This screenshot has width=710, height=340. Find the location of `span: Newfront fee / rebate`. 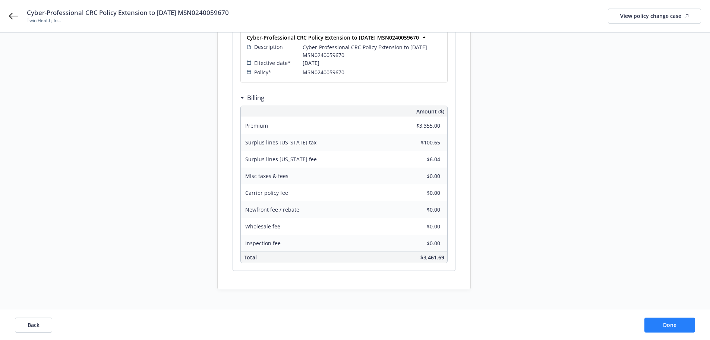

span: Newfront fee / rebate is located at coordinates (272, 209).